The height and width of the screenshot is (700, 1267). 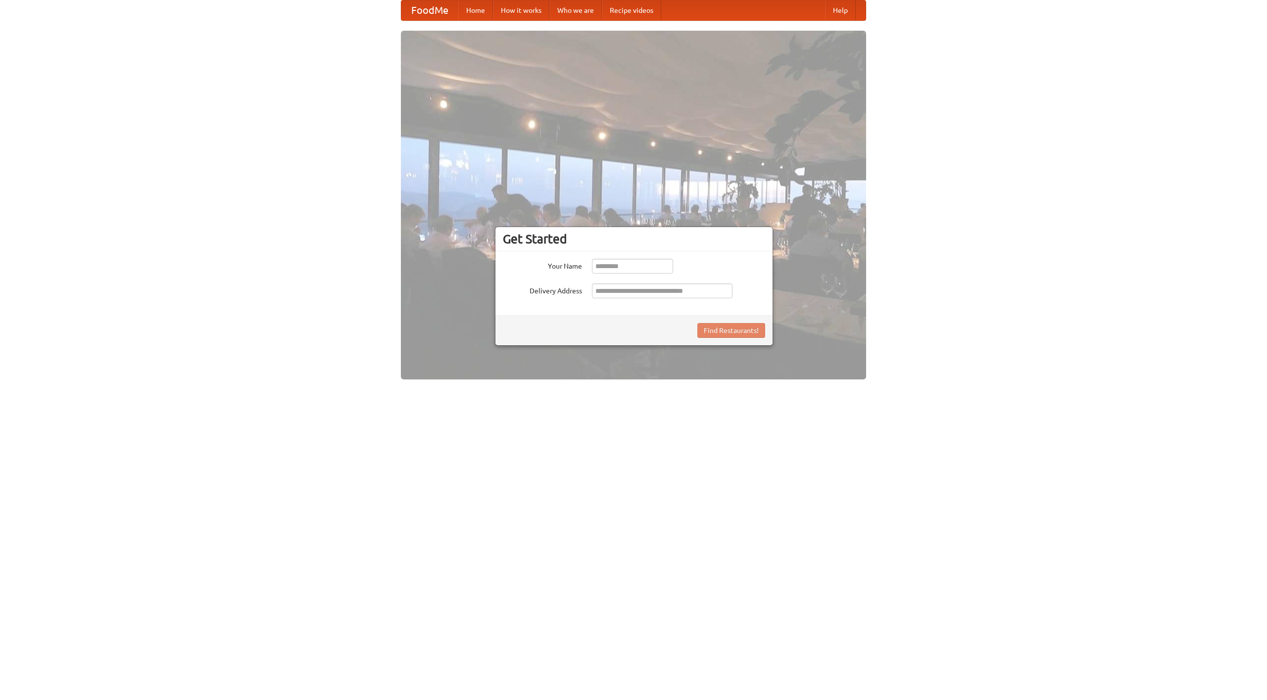 I want to click on a: Who we are, so click(x=576, y=10).